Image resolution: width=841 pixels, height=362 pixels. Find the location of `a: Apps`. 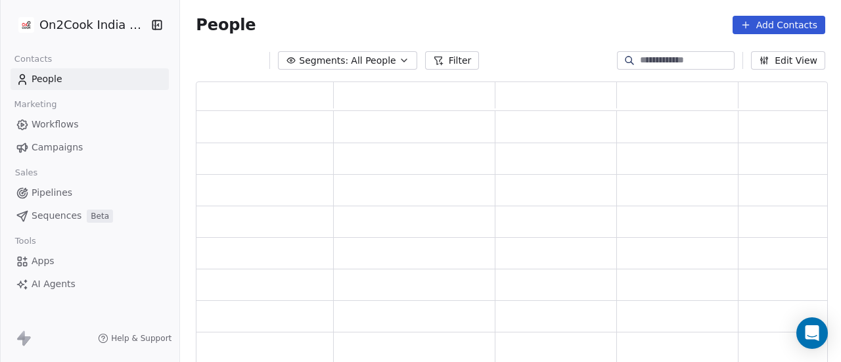

a: Apps is located at coordinates (89, 261).